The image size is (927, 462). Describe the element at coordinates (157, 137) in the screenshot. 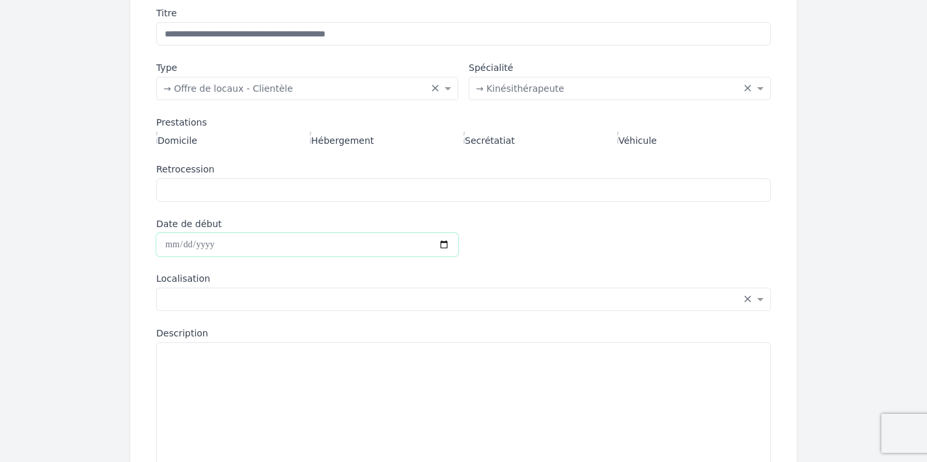

I see `input: Domicile` at that location.